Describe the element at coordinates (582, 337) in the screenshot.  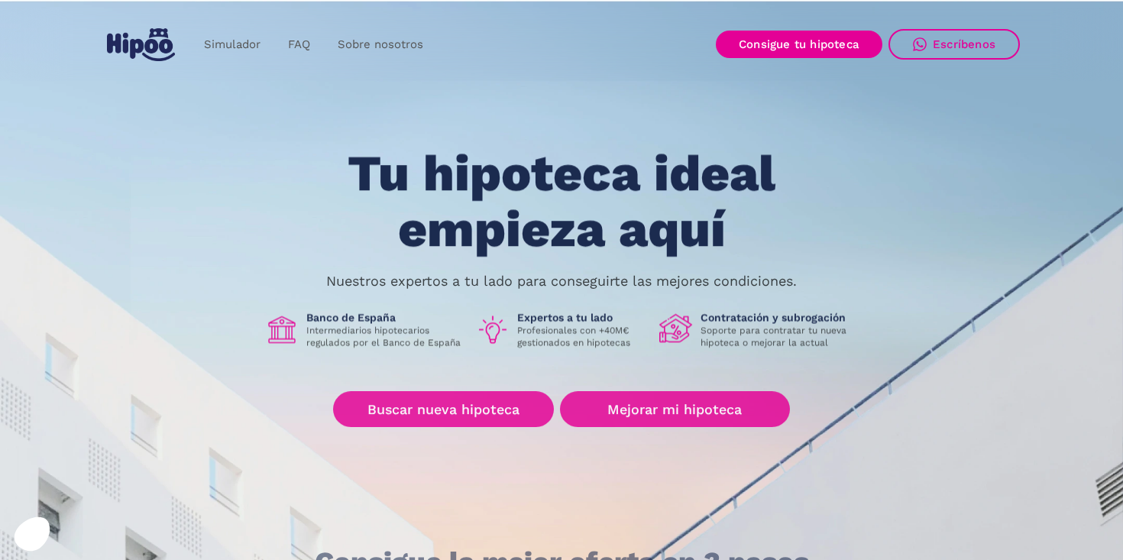
I see `p: Profesionales con +40M€ gestionados en hipotecas` at that location.